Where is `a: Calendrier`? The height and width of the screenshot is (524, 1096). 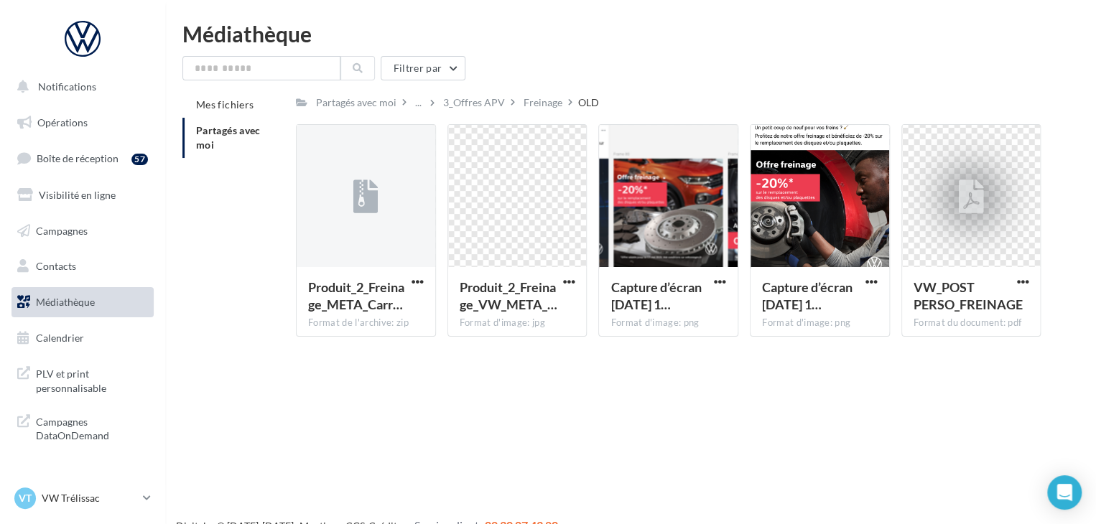 a: Calendrier is located at coordinates (83, 338).